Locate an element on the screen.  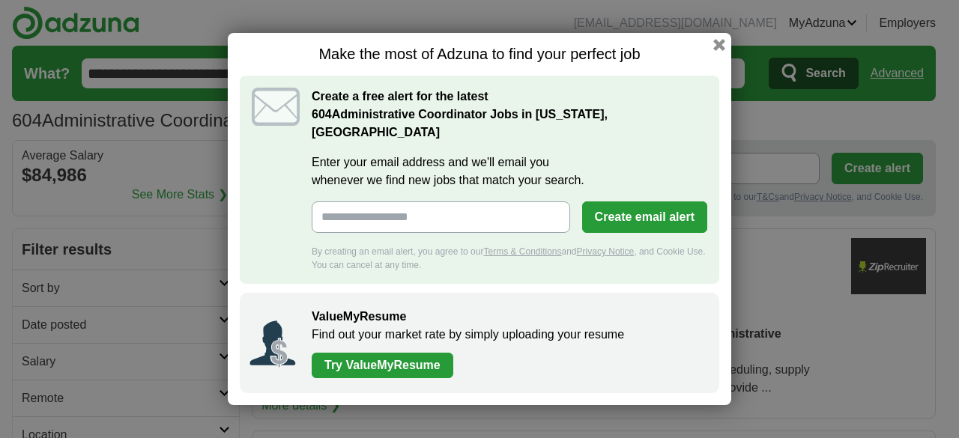
a: Try ValueMyResume is located at coordinates (382, 366).